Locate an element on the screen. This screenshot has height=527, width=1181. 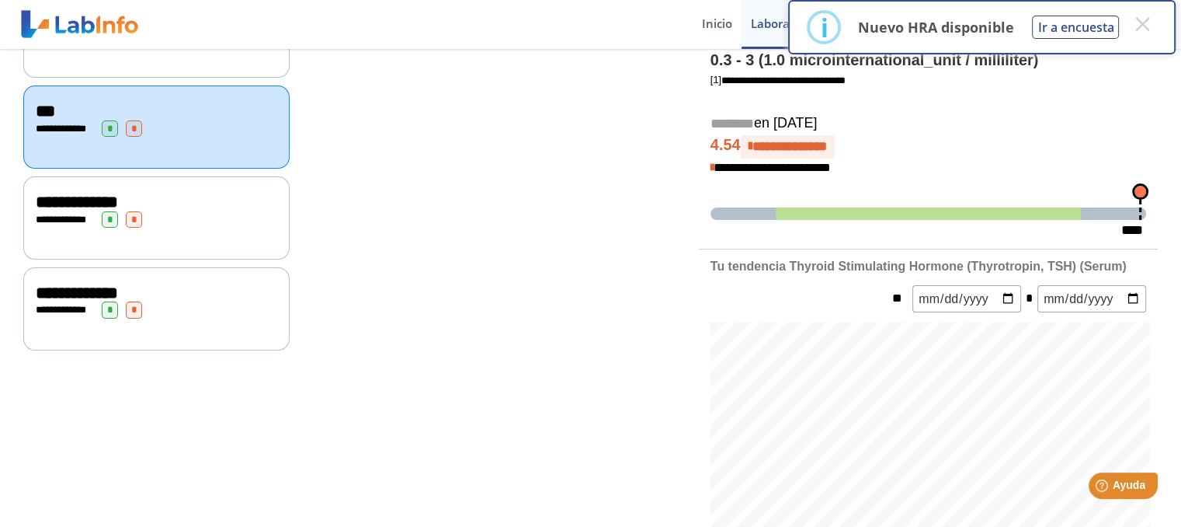
span: Ayuda is located at coordinates (86, 19).